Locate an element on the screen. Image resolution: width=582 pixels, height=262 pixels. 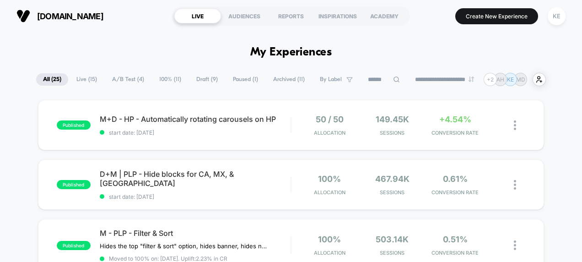
div: REPORTS is located at coordinates (291, 16).